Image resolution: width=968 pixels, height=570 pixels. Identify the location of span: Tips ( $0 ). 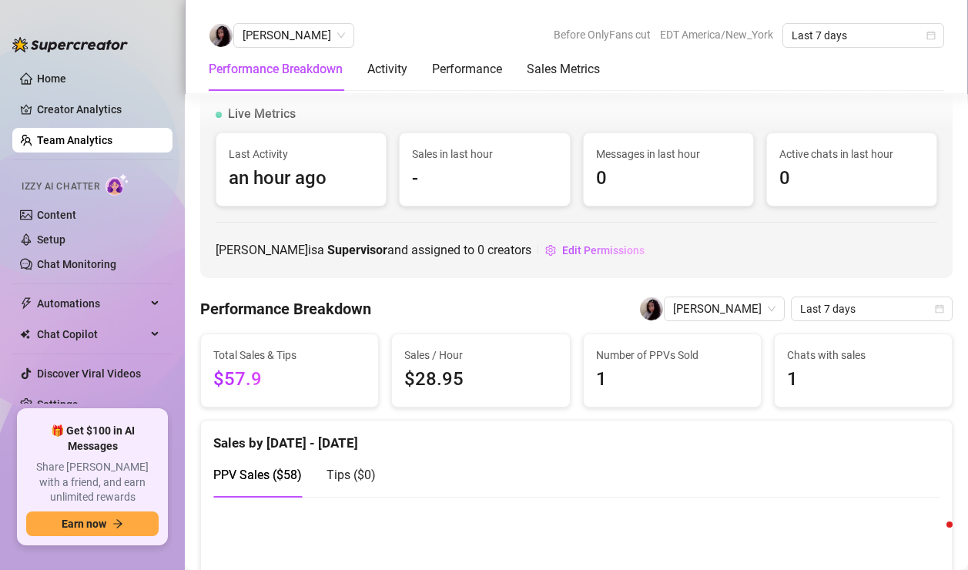
(351, 475).